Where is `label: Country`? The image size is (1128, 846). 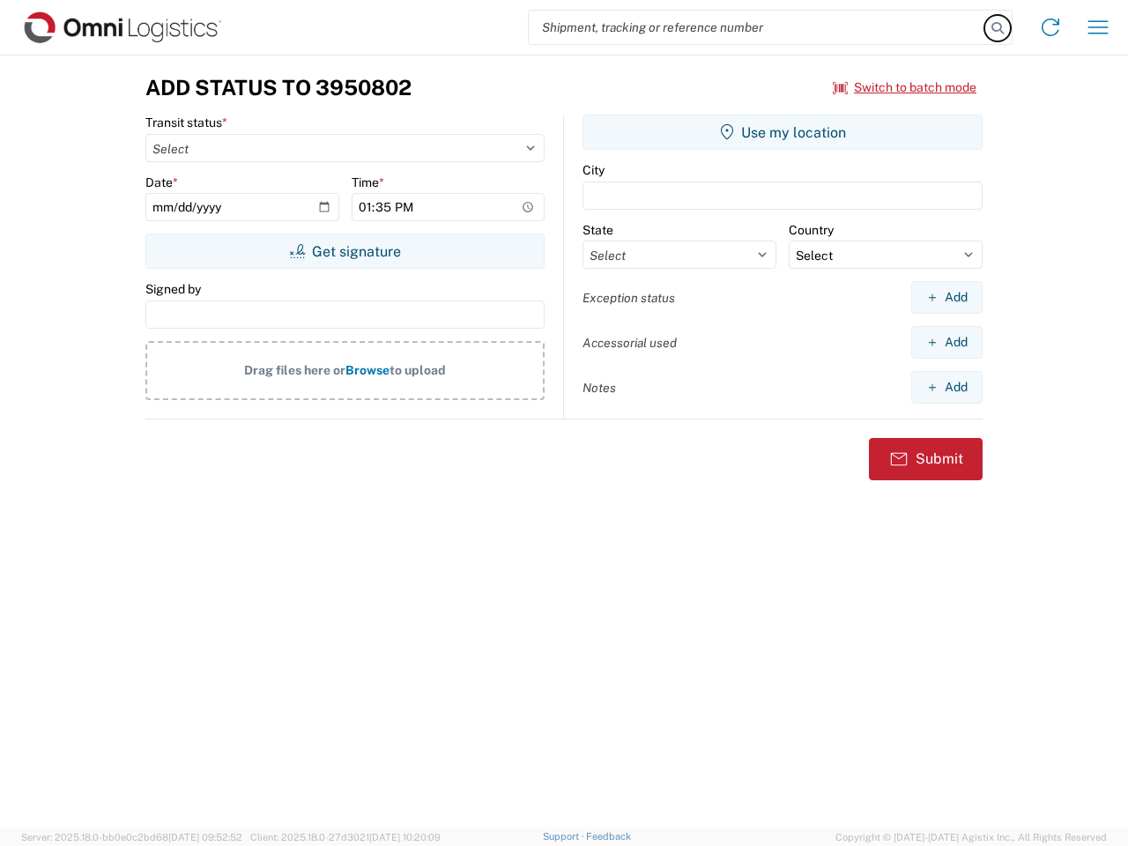 label: Country is located at coordinates (810, 230).